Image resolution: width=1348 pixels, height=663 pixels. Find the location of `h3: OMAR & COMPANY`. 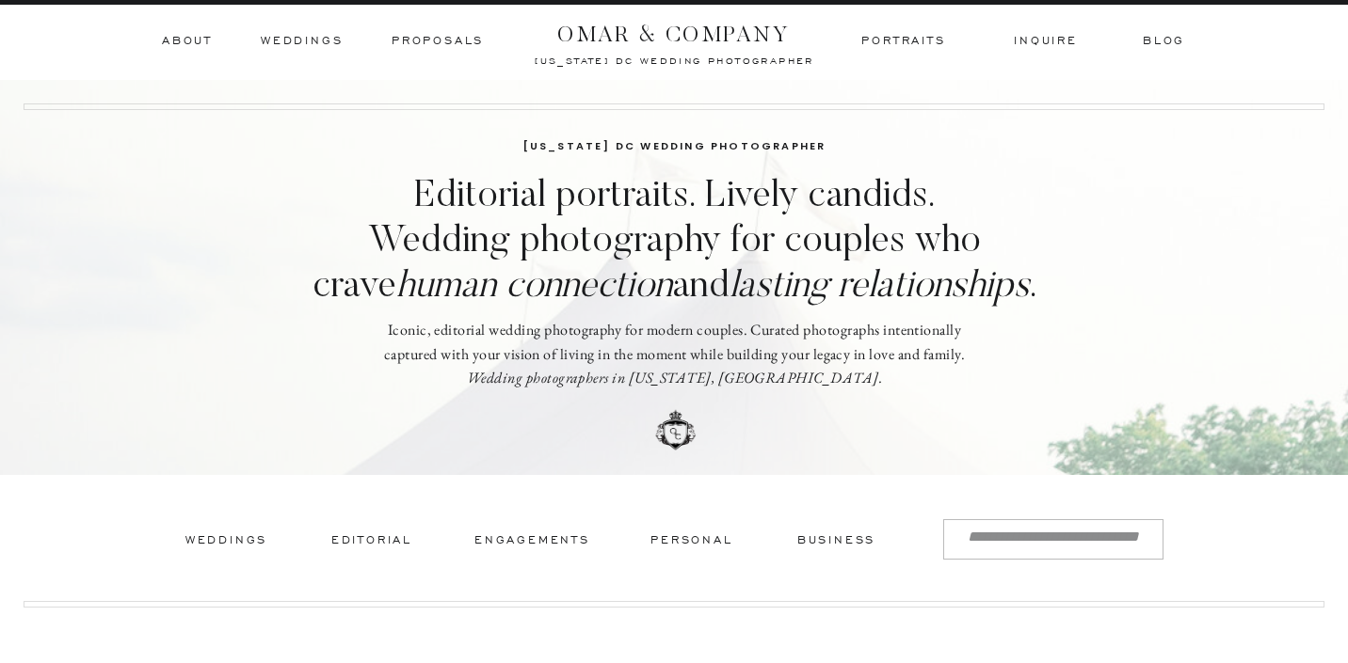

h3: OMAR & COMPANY is located at coordinates (674, 28).